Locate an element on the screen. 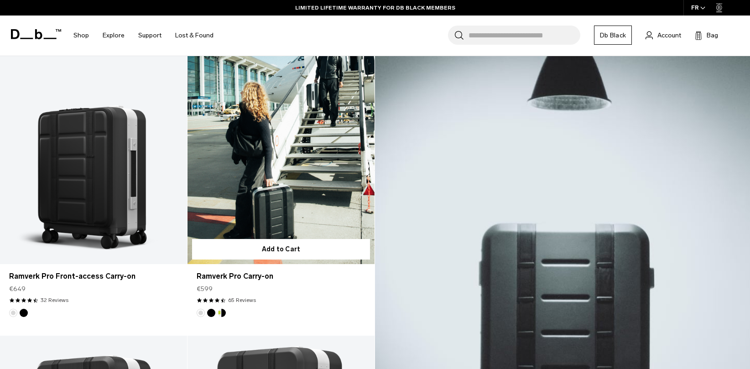 The width and height of the screenshot is (750, 369). button: Bag is located at coordinates (707, 35).